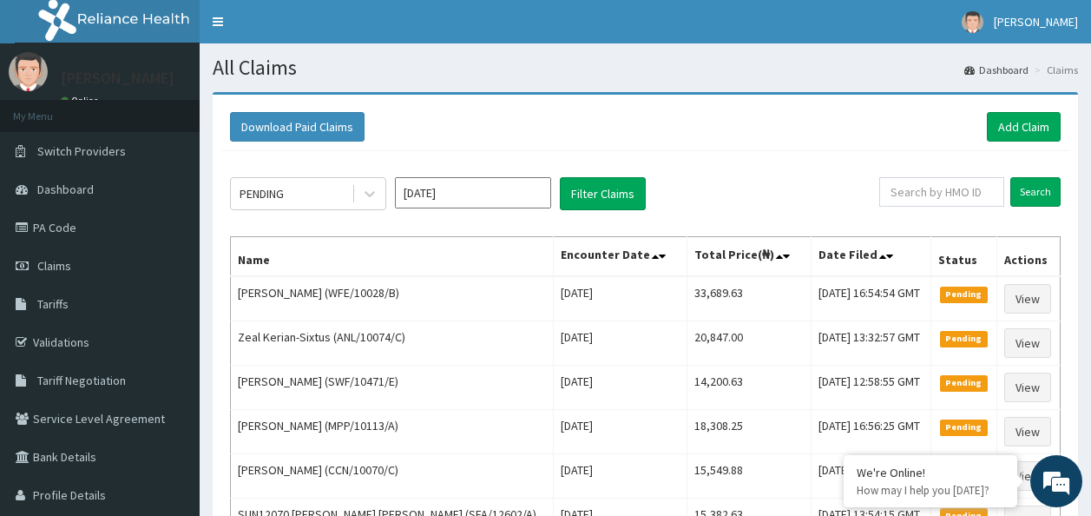  I want to click on th: Status, so click(964, 257).